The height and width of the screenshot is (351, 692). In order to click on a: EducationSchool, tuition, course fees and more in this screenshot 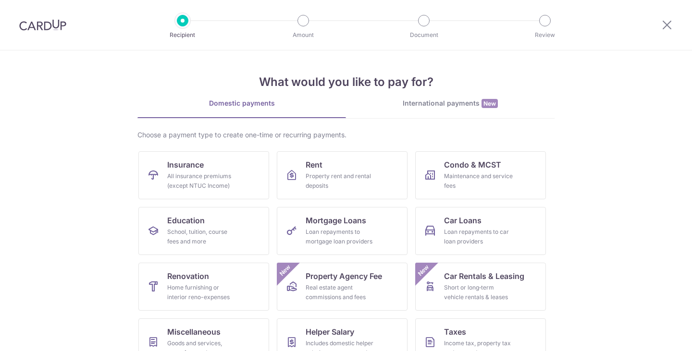, I will do `click(204, 231)`.